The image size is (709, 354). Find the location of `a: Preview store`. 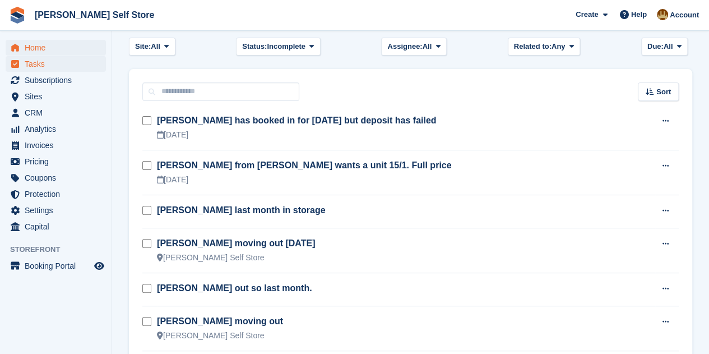

a: Preview store is located at coordinates (99, 266).